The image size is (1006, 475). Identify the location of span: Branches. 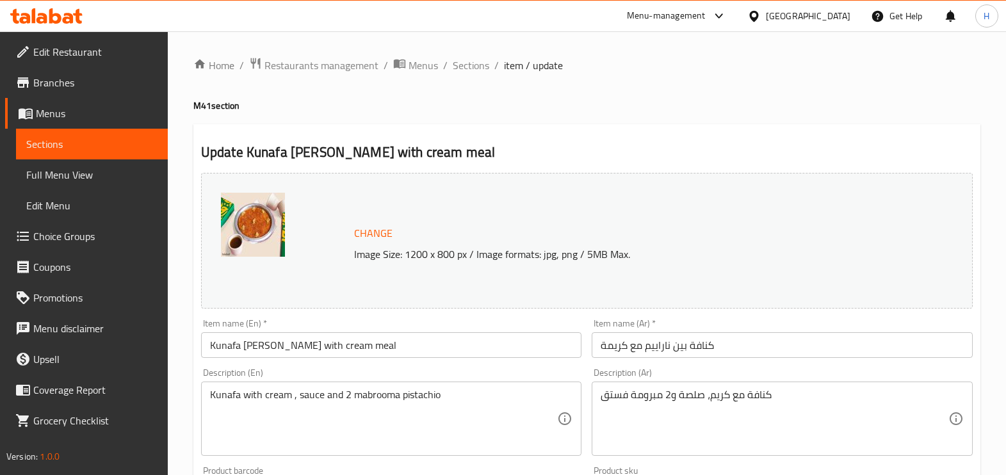
(95, 83).